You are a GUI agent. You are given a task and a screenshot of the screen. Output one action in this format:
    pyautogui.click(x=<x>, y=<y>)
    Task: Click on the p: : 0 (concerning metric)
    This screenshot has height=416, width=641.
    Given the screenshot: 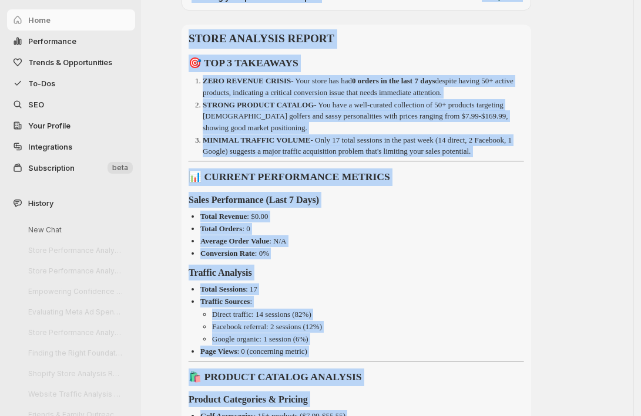 What is the action you would take?
    pyautogui.click(x=254, y=351)
    